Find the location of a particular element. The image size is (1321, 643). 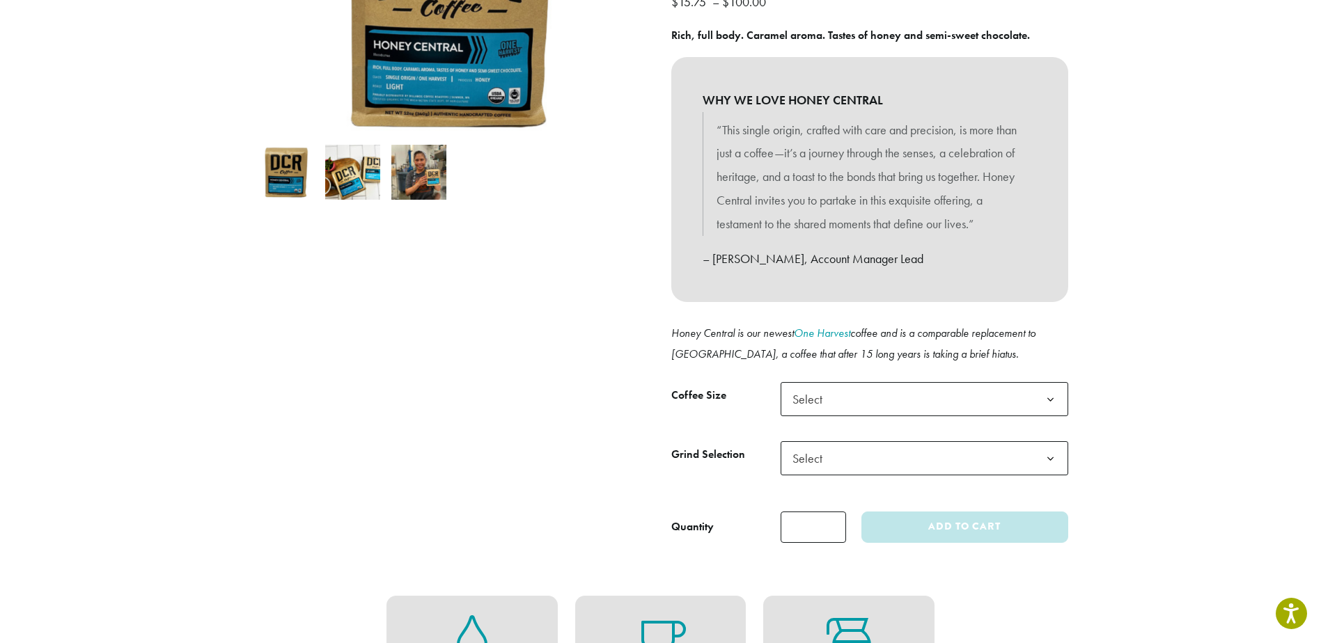

img: Honey Central - Image 3 is located at coordinates (418, 172).